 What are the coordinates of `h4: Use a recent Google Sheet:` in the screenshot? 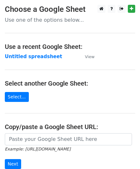 It's located at (70, 47).